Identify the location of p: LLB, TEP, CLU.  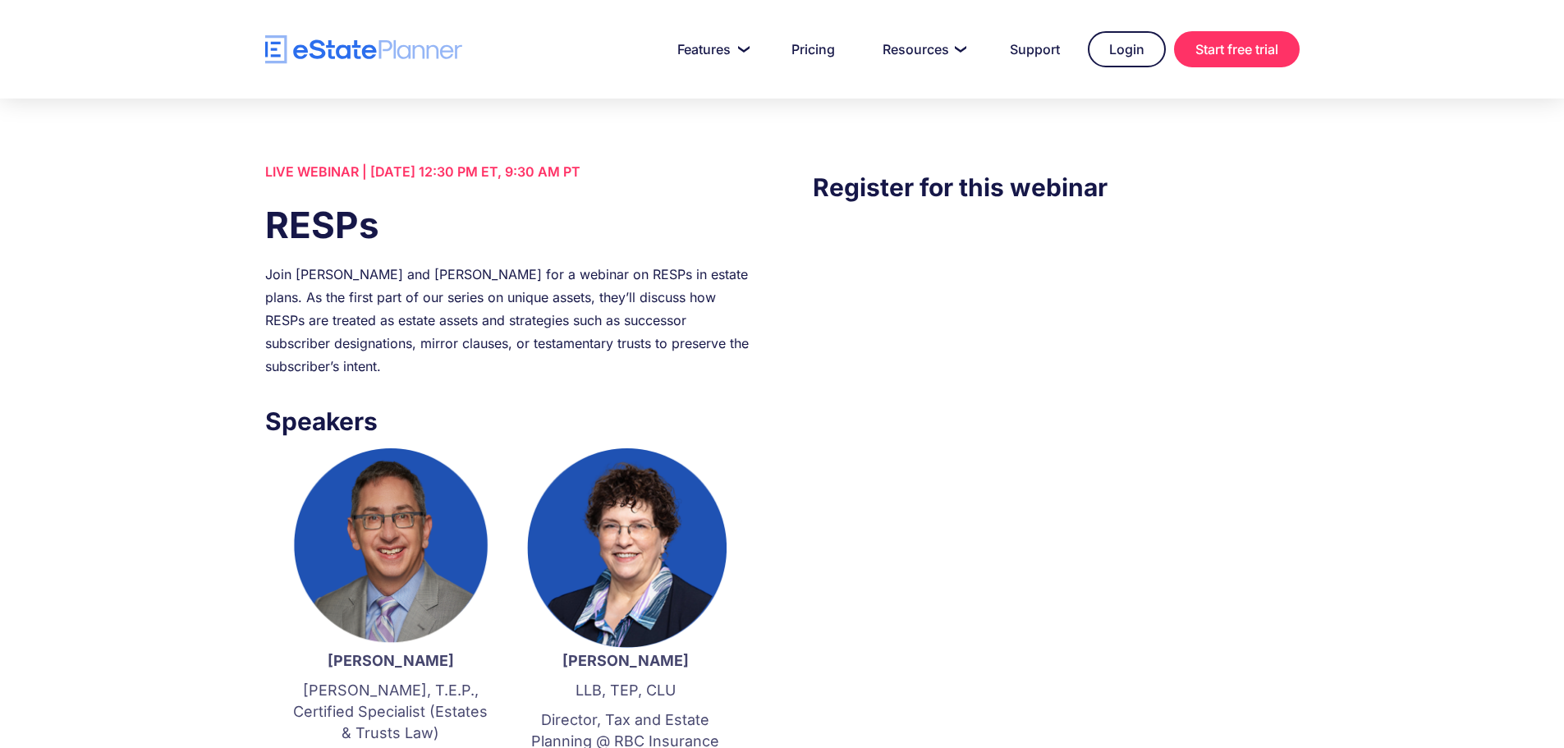
(626, 690).